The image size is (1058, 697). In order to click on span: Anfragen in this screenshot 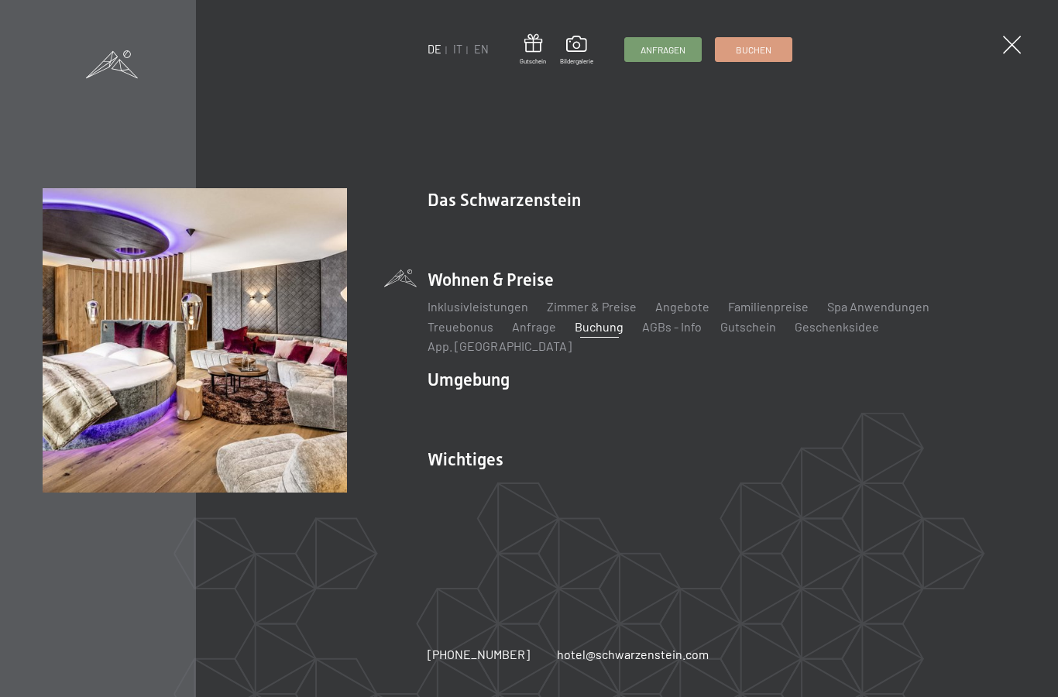, I will do `click(663, 50)`.